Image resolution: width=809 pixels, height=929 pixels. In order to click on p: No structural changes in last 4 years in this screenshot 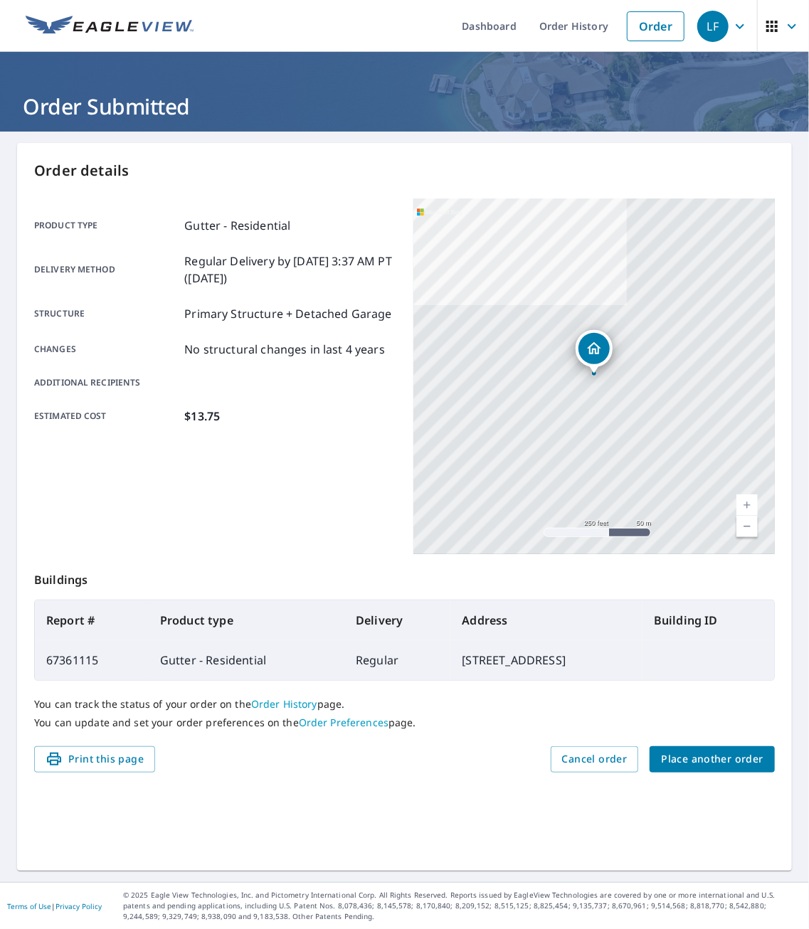, I will do `click(285, 349)`.